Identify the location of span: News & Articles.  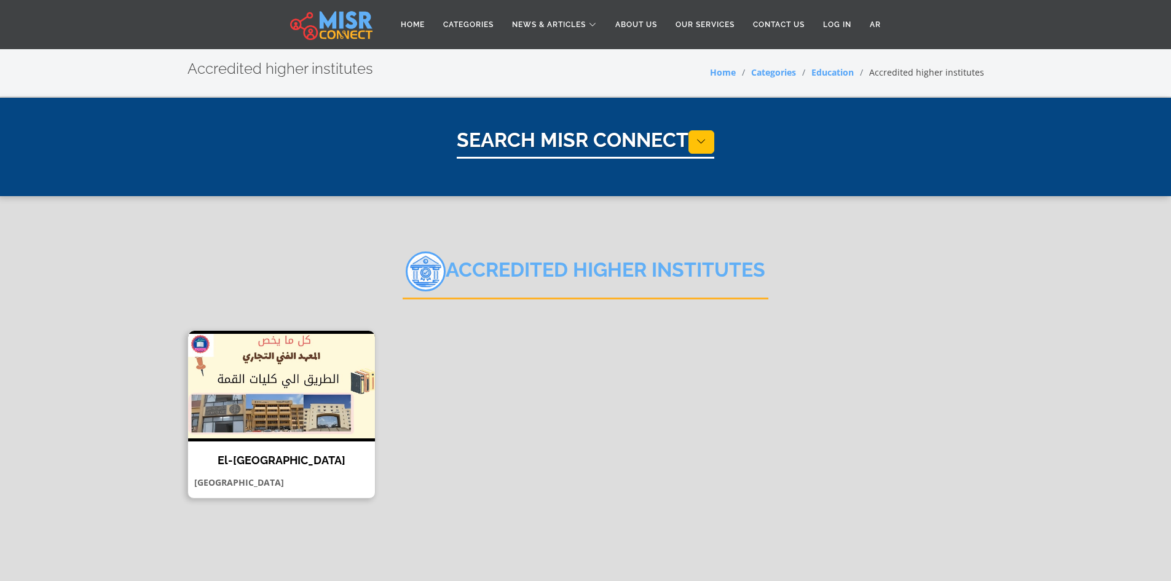
(549, 25).